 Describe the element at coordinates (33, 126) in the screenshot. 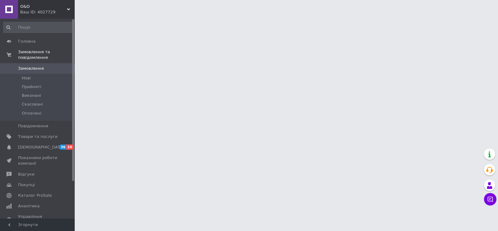

I see `span: Повідомлення` at that location.